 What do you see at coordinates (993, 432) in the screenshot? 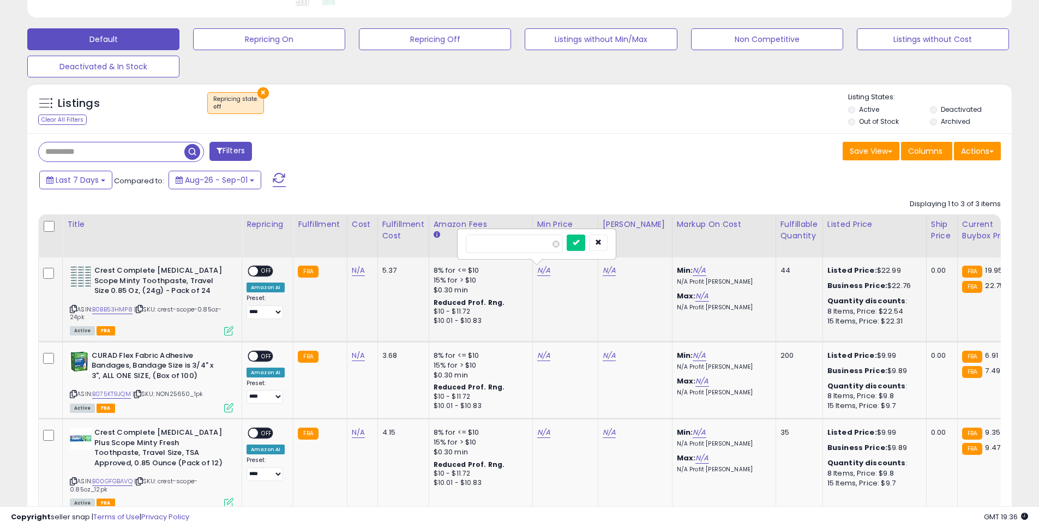
I see `span: 9.35` at bounding box center [993, 432].